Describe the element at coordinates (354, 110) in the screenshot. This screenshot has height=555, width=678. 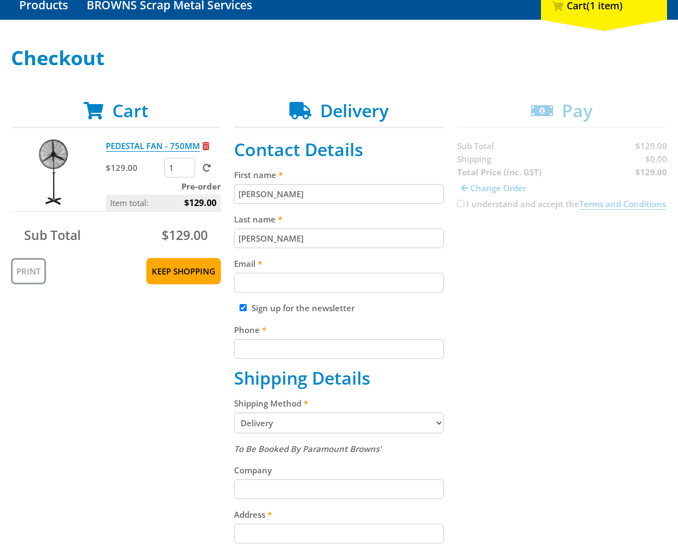
I see `span: Delivery` at that location.